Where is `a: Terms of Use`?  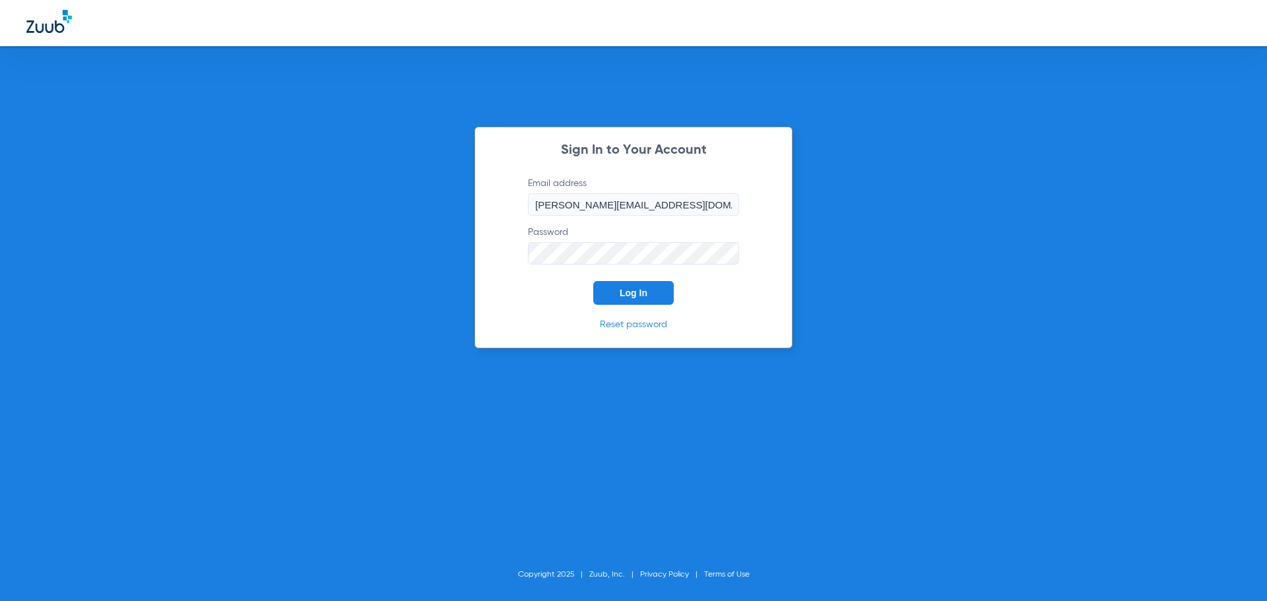
a: Terms of Use is located at coordinates (726, 575).